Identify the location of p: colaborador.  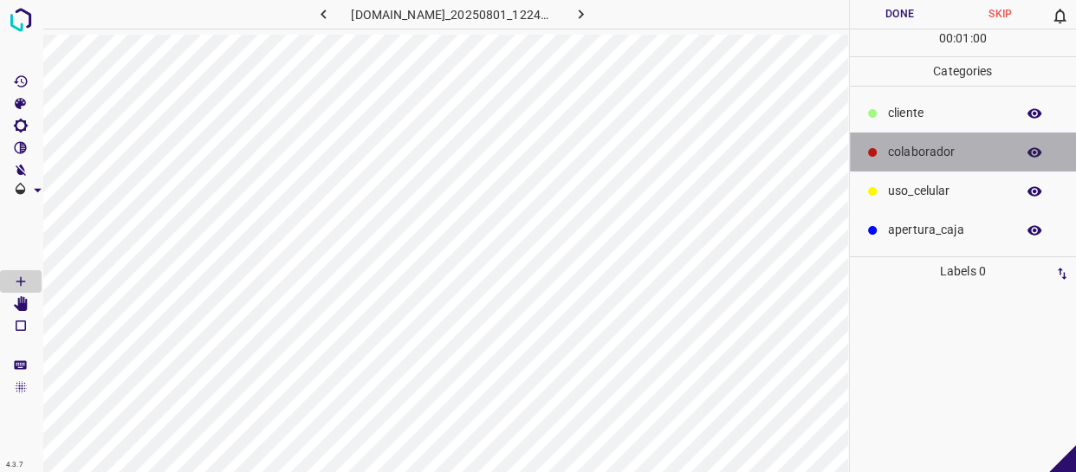
(947, 152).